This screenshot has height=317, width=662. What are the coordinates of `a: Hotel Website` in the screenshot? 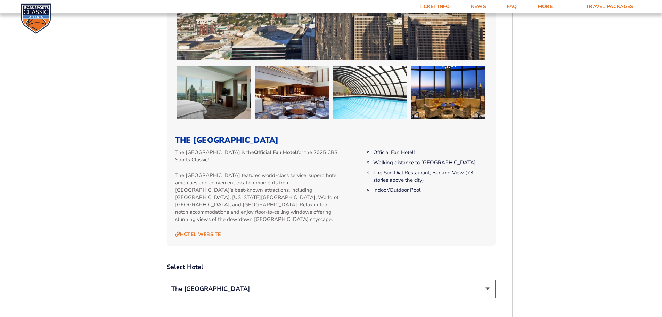 It's located at (198, 234).